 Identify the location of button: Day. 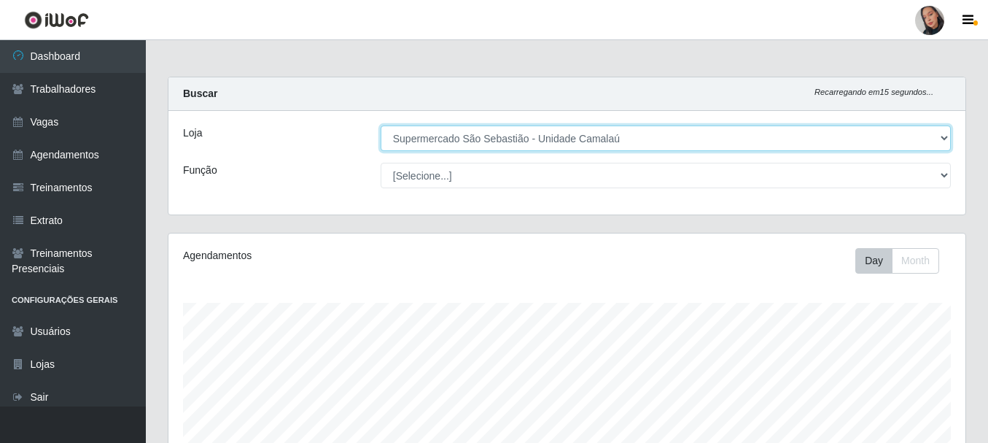
(874, 260).